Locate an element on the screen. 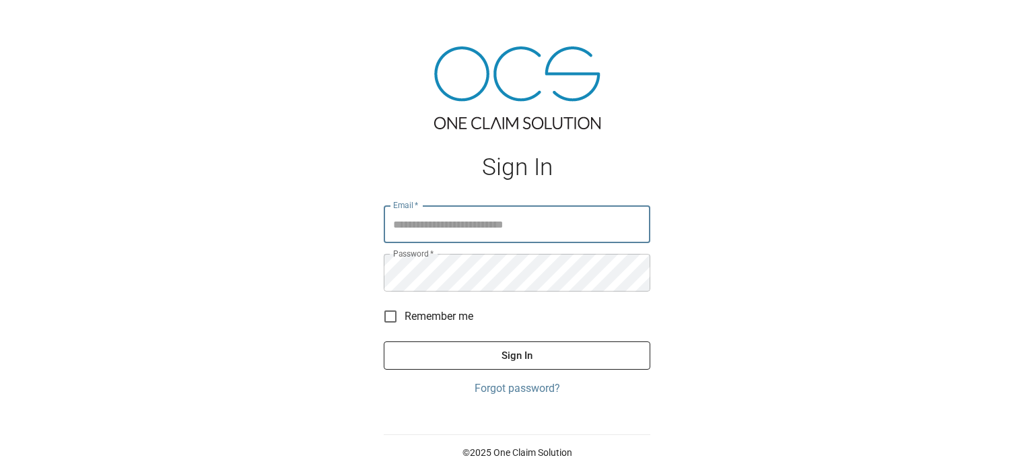  button: Sign In is located at coordinates (517, 355).